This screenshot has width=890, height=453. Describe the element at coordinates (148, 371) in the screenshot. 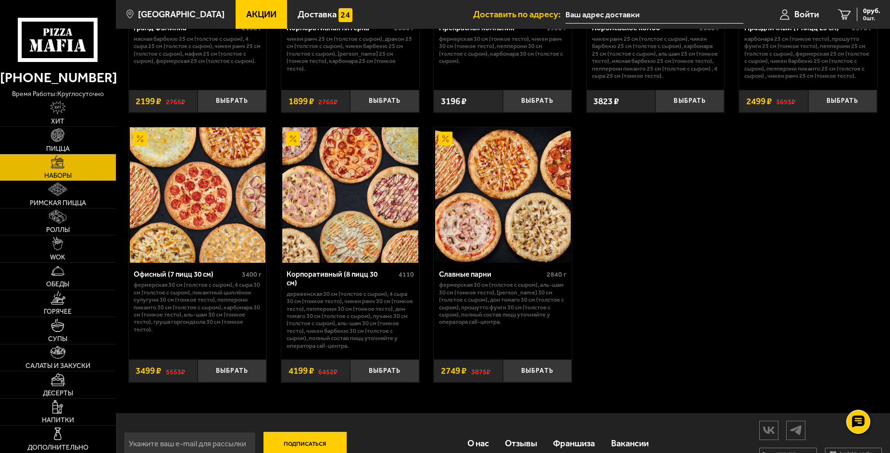

I see `span: 3499 ₽` at that location.